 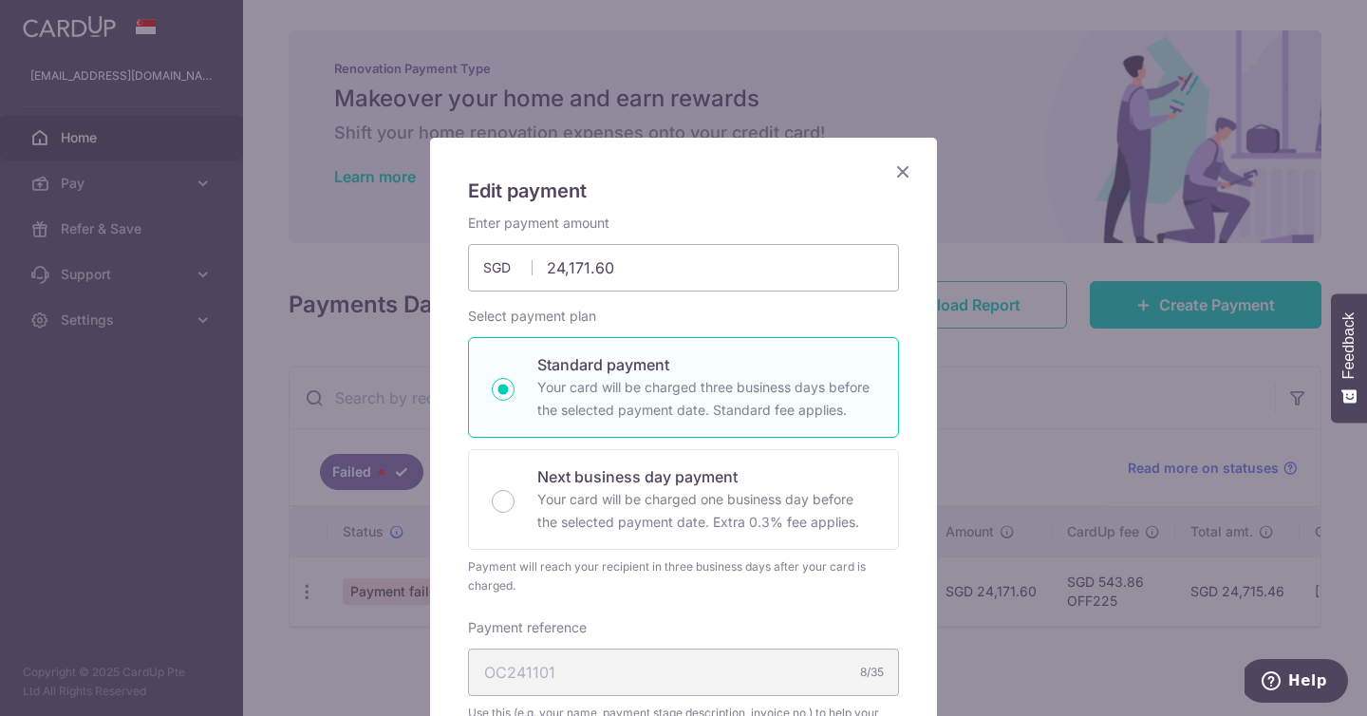 I want to click on div: 8/35, so click(x=872, y=672).